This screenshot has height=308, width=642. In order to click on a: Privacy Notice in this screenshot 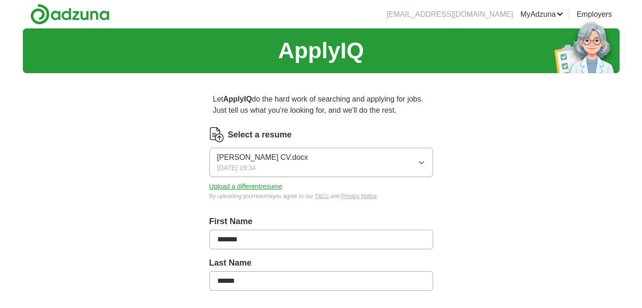, I will do `click(359, 196)`.